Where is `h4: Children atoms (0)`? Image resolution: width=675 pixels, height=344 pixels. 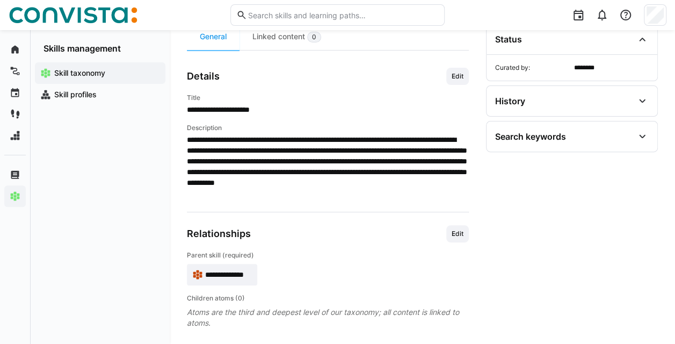 h4: Children atoms (0) is located at coordinates (328, 298).